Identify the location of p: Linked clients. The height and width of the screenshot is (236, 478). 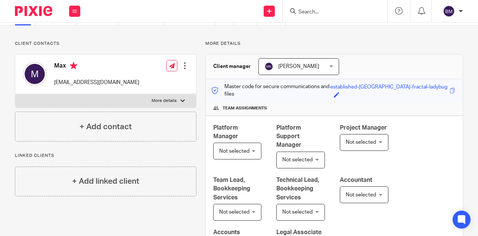
(106, 156).